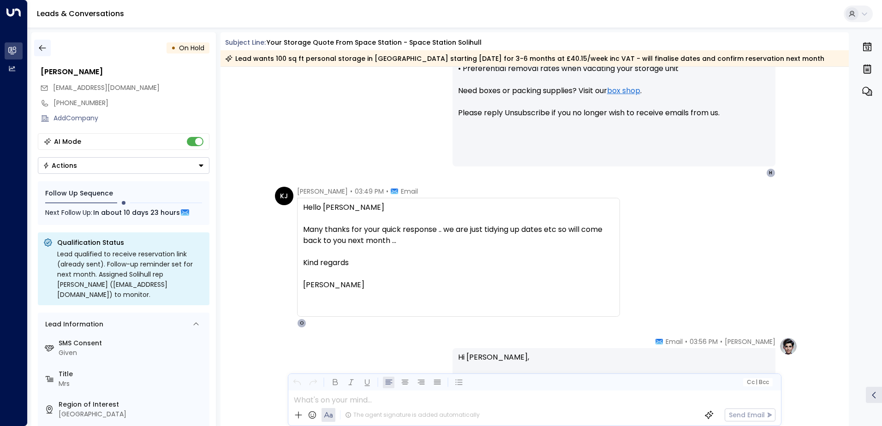 The width and height of the screenshot is (882, 426). Describe the element at coordinates (313, 382) in the screenshot. I see `button: Redo` at that location.